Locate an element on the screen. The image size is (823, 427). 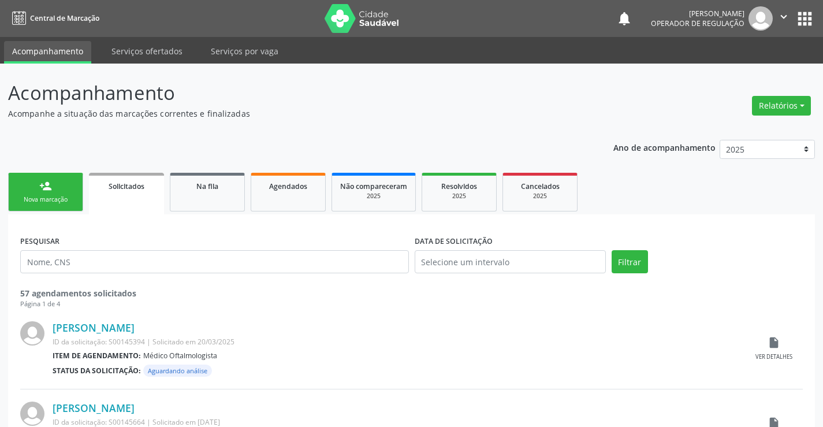
div: Nova marcação is located at coordinates (46, 199).